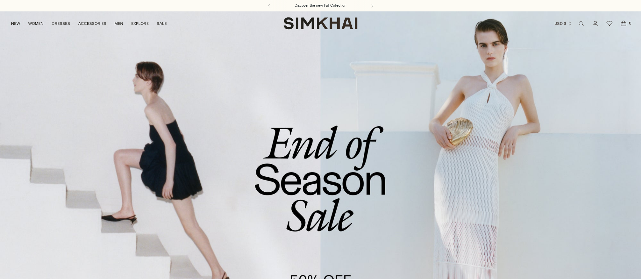  Describe the element at coordinates (320, 23) in the screenshot. I see `a: SIMKHAI` at that location.